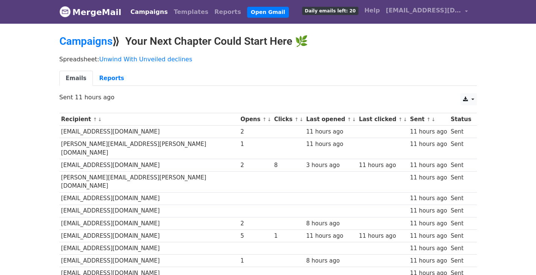 The image size is (536, 275). I want to click on p: Sent 11 hours ago, so click(268, 97).